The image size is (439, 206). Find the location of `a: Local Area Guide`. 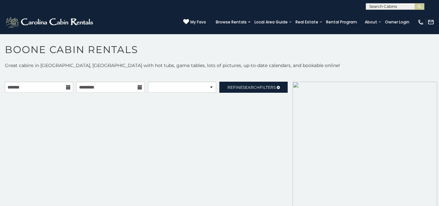

a: Local Area Guide is located at coordinates (271, 22).